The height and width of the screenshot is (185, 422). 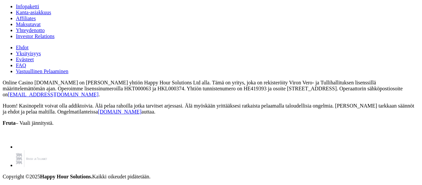 What do you see at coordinates (26, 18) in the screenshot?
I see `a: Affiliates` at bounding box center [26, 18].